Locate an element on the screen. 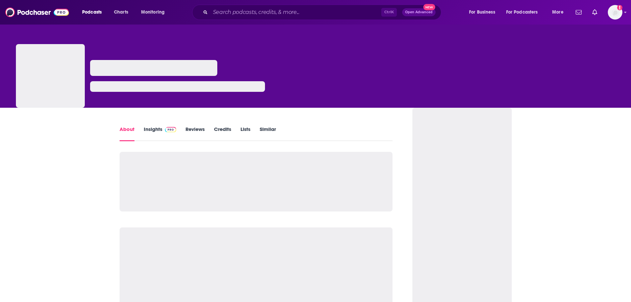  a: Credits is located at coordinates (222, 133).